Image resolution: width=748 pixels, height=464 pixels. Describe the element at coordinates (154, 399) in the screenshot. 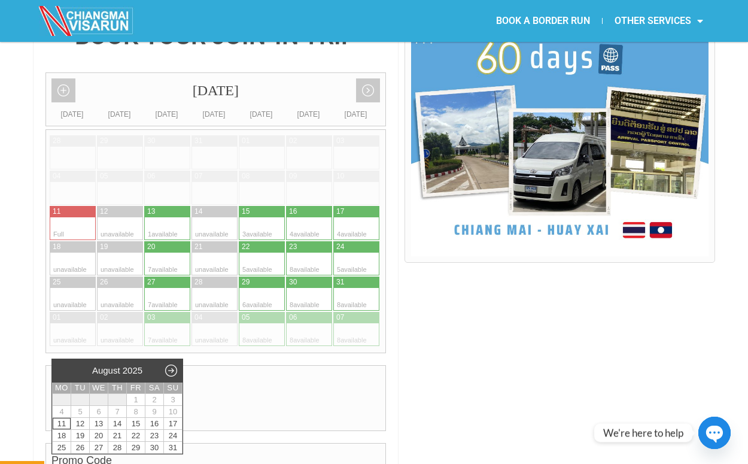

I see `span: 2` at that location.